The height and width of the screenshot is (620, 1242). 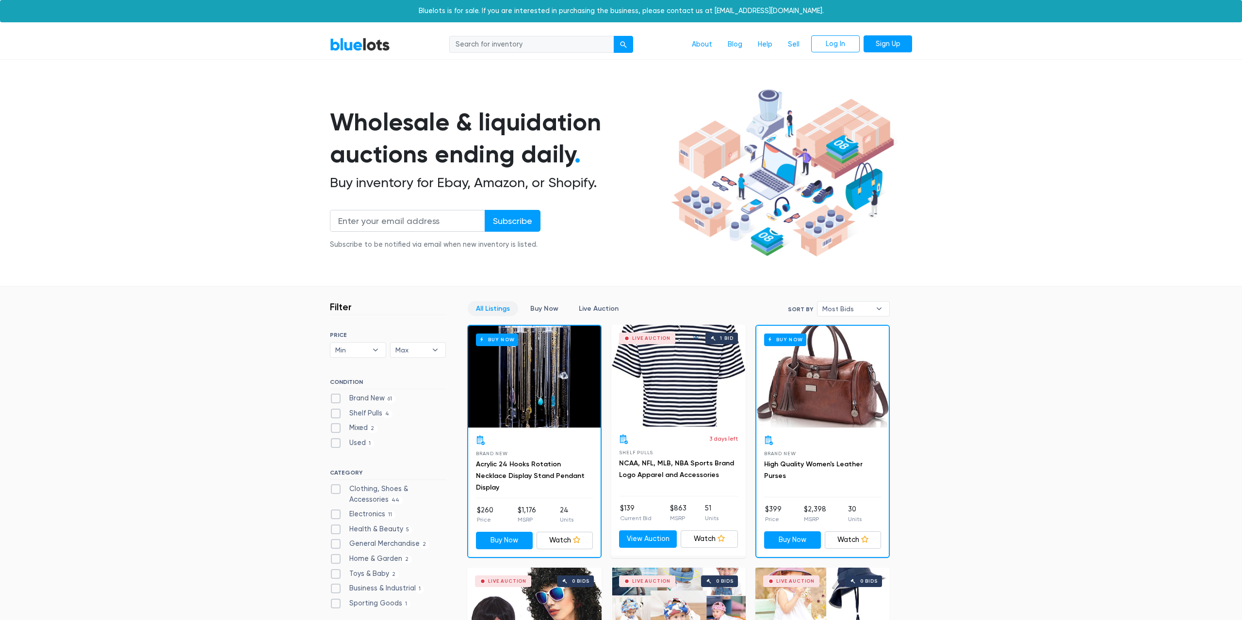 What do you see at coordinates (723, 439) in the screenshot?
I see `p: 3 days left` at bounding box center [723, 439].